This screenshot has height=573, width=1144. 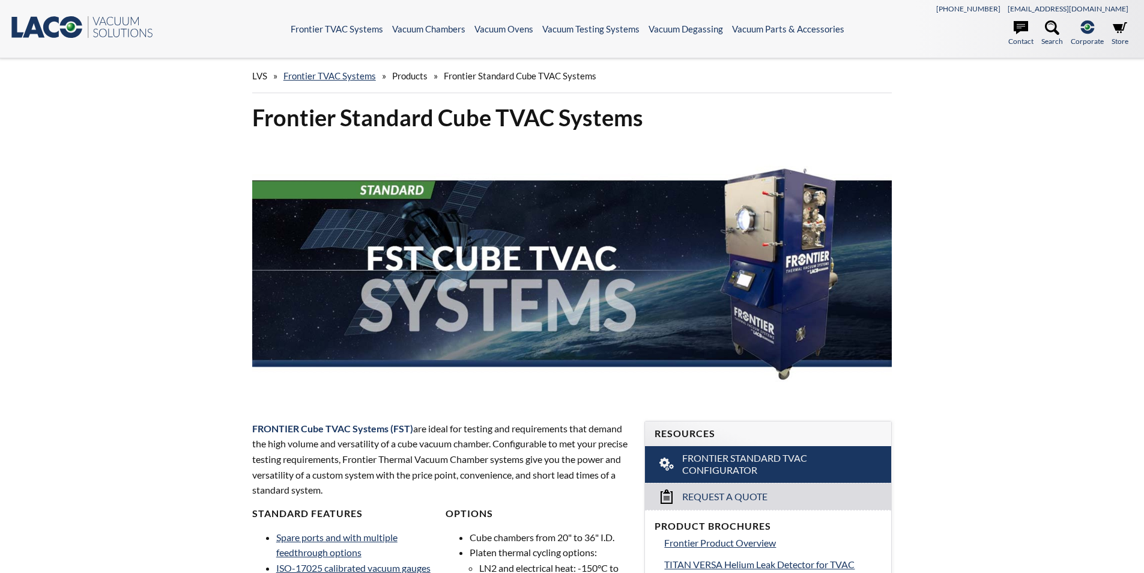 I want to click on img: FST Cube TVAC Systems header, so click(x=573, y=270).